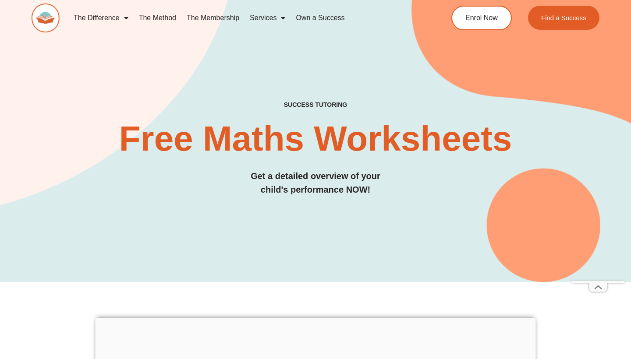  I want to click on a: The Difference, so click(101, 18).